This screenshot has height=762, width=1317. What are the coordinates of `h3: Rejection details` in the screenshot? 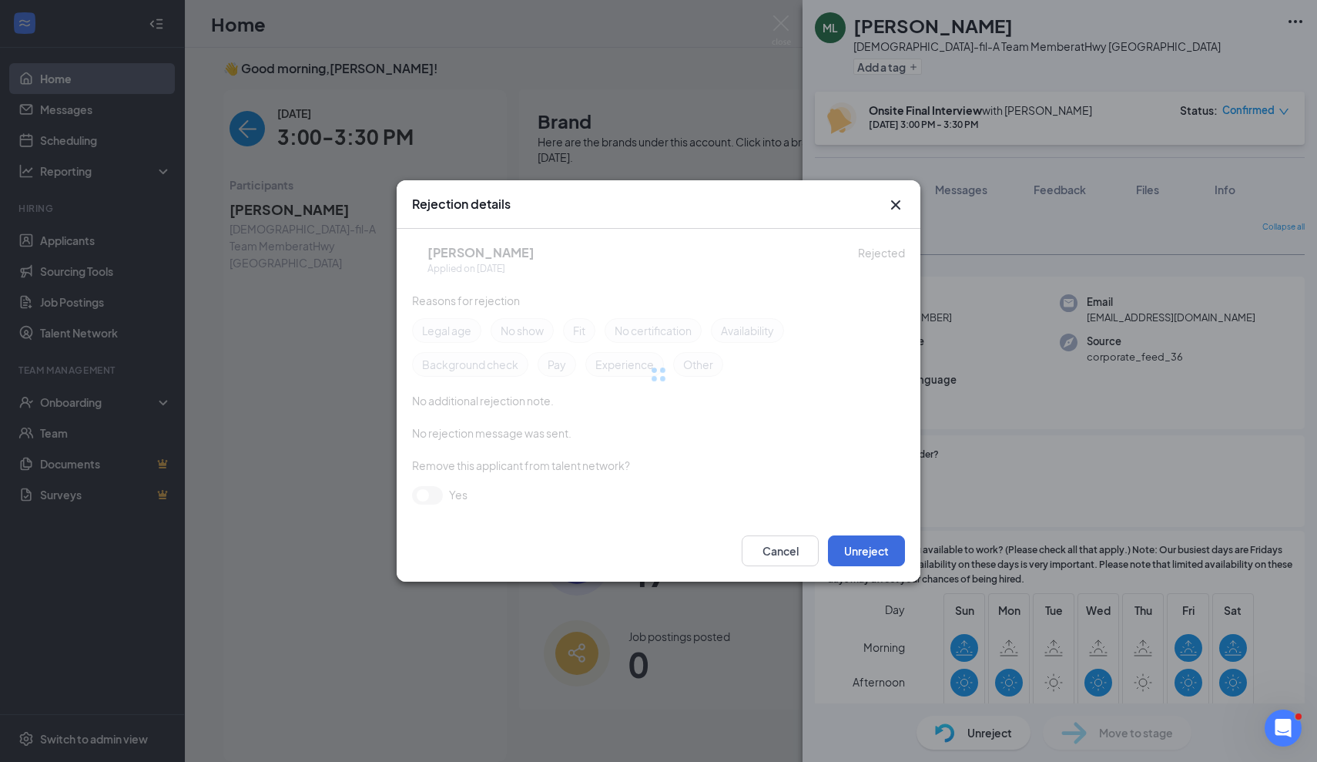 It's located at (461, 204).